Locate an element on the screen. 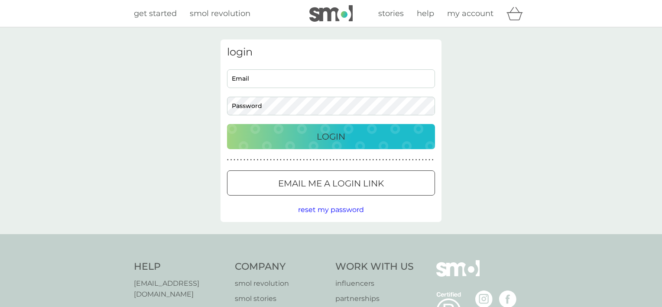 Image resolution: width=662 pixels, height=307 pixels. span: get started is located at coordinates (155, 13).